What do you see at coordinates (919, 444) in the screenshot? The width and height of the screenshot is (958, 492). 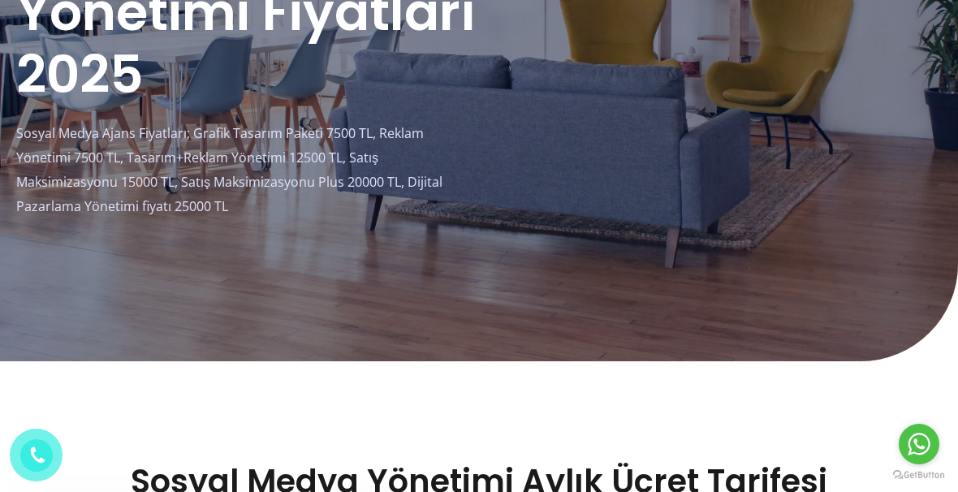 I see `a: Go to whatsapp` at bounding box center [919, 444].